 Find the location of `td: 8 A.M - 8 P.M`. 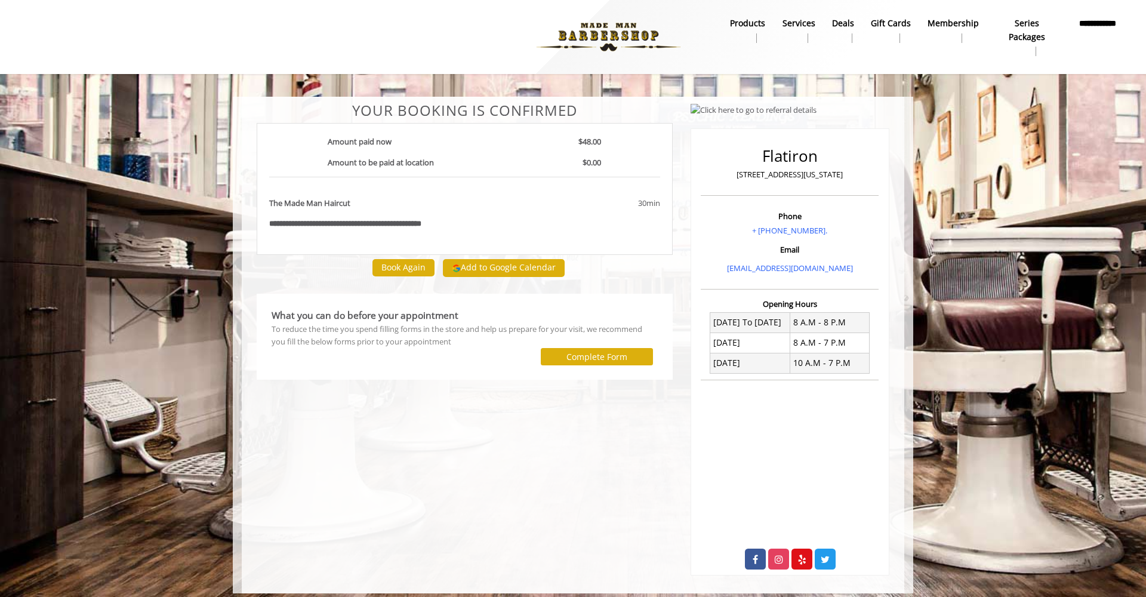

td: 8 A.M - 8 P.M is located at coordinates (829, 322).